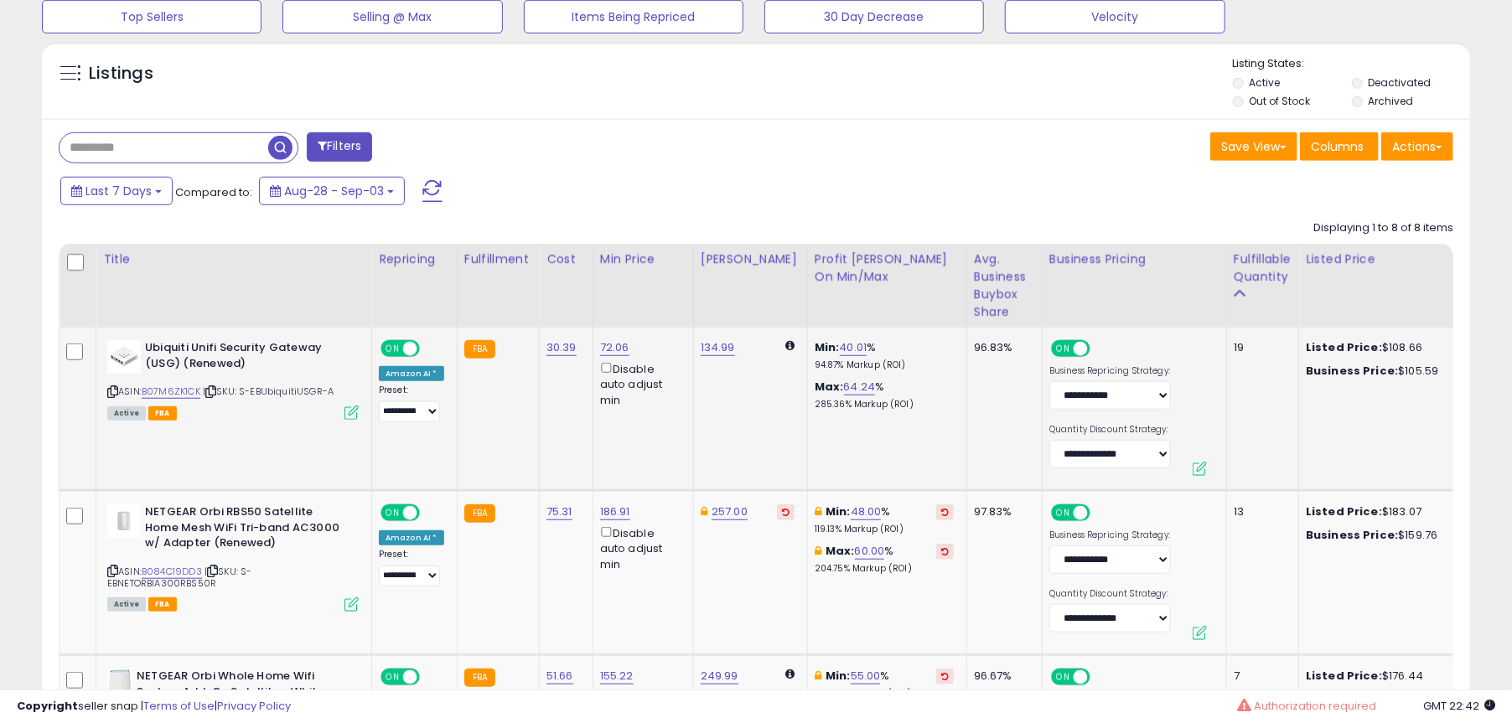 This screenshot has height=723, width=1512. What do you see at coordinates (1109, 371) in the screenshot?
I see `label: Business Repricing Strategy:` at bounding box center [1109, 371].